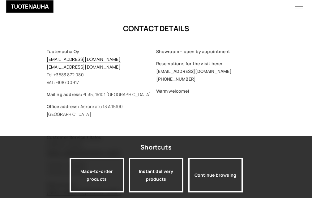 Image resolution: width=312 pixels, height=198 pixels. I want to click on span: +358, so click(58, 75).